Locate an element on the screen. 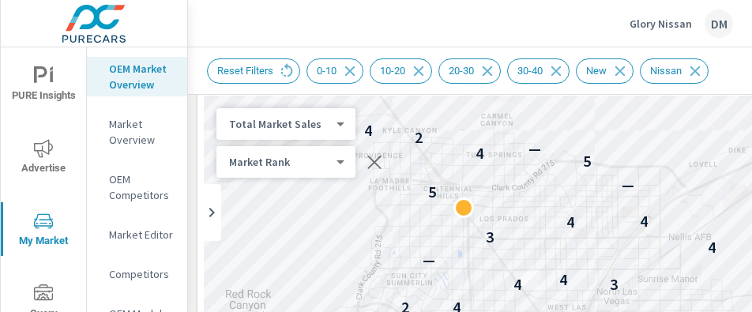 This screenshot has width=752, height=312. span: Reset Filters is located at coordinates (245, 70).